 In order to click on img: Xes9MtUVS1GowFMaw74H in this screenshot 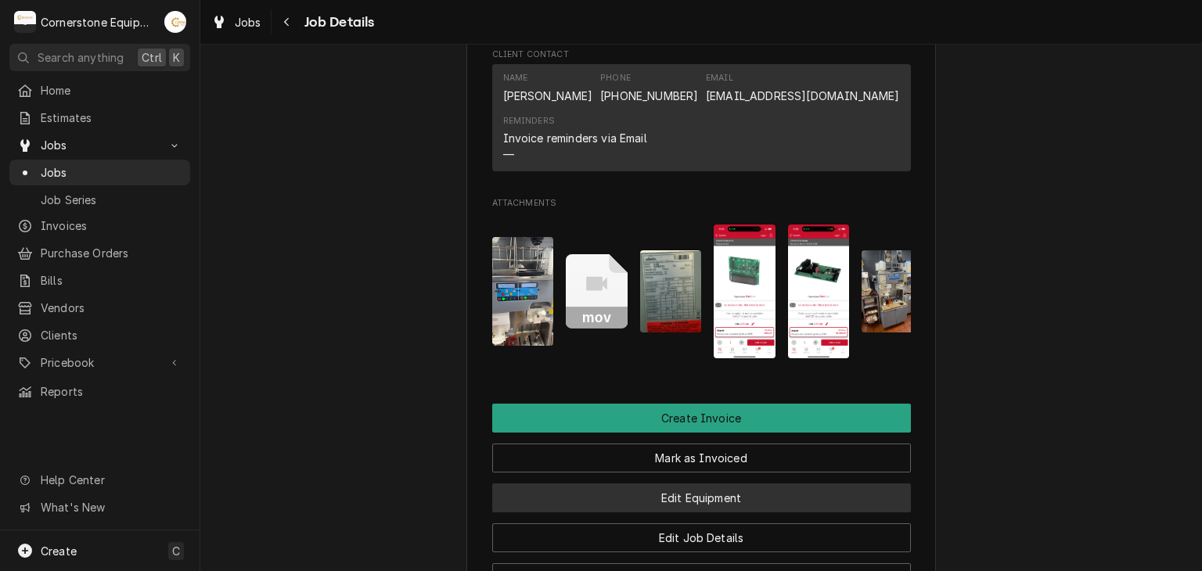, I will do `click(892, 291)`.